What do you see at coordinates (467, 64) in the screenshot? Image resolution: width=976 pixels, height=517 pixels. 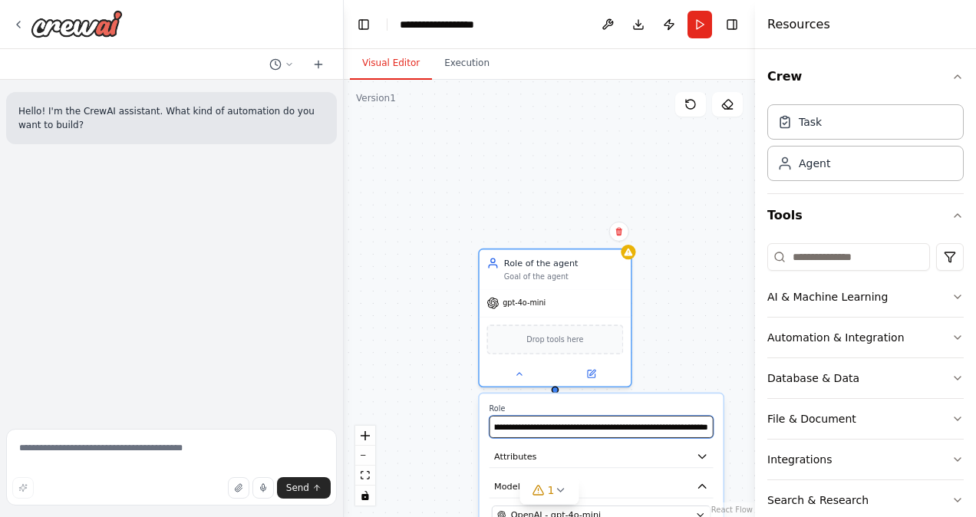 I see `button: Execution` at bounding box center [467, 64].